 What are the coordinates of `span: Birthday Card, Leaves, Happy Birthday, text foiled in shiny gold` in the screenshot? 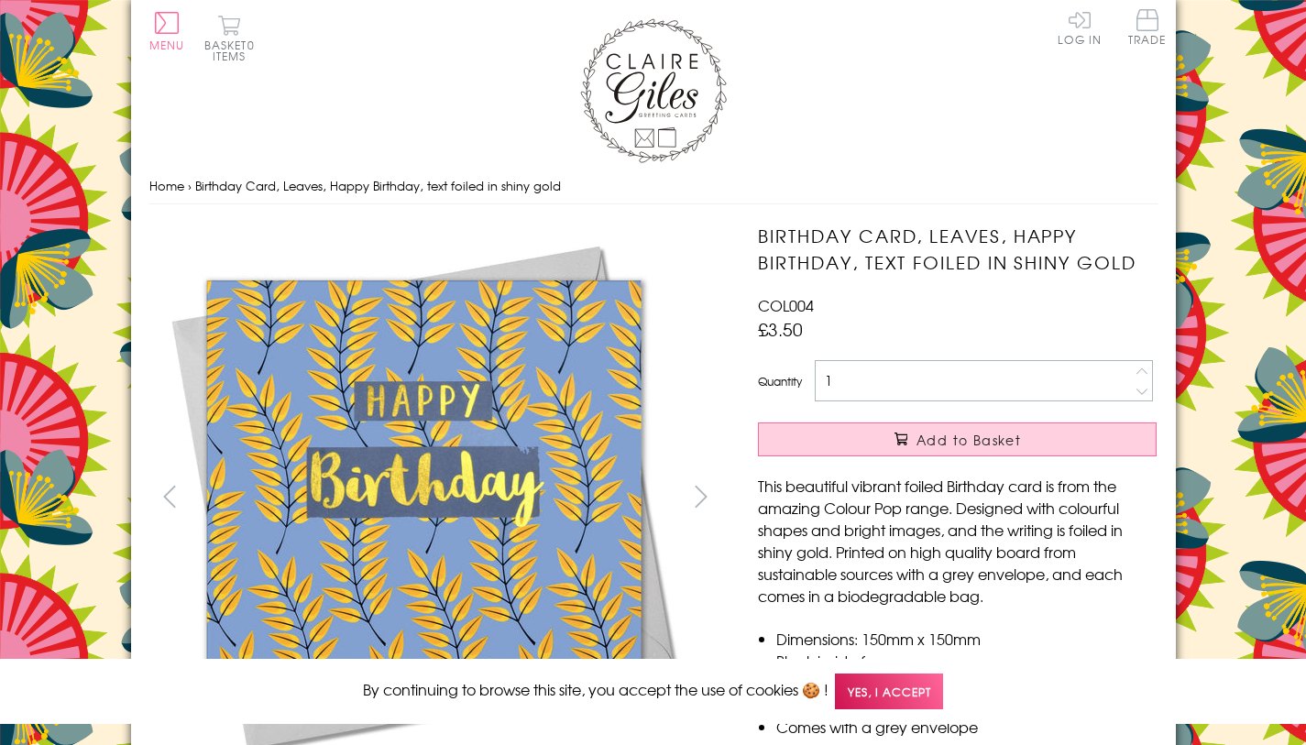 It's located at (378, 185).